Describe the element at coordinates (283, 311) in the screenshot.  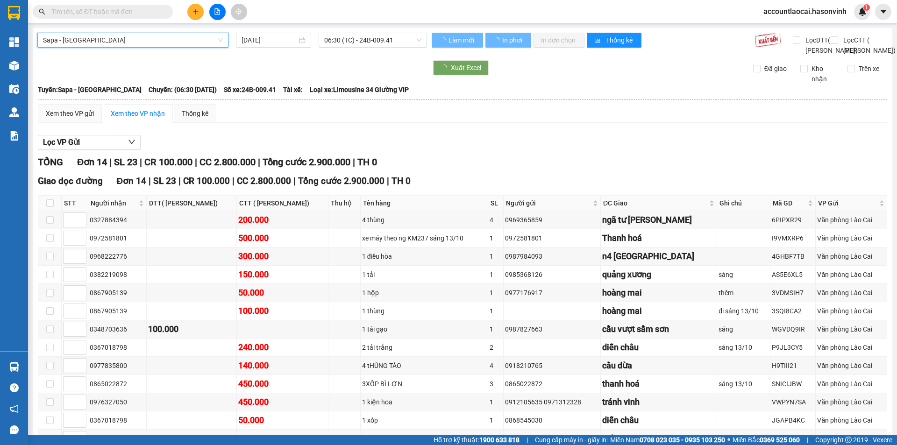
I see `div: 100.000` at that location.